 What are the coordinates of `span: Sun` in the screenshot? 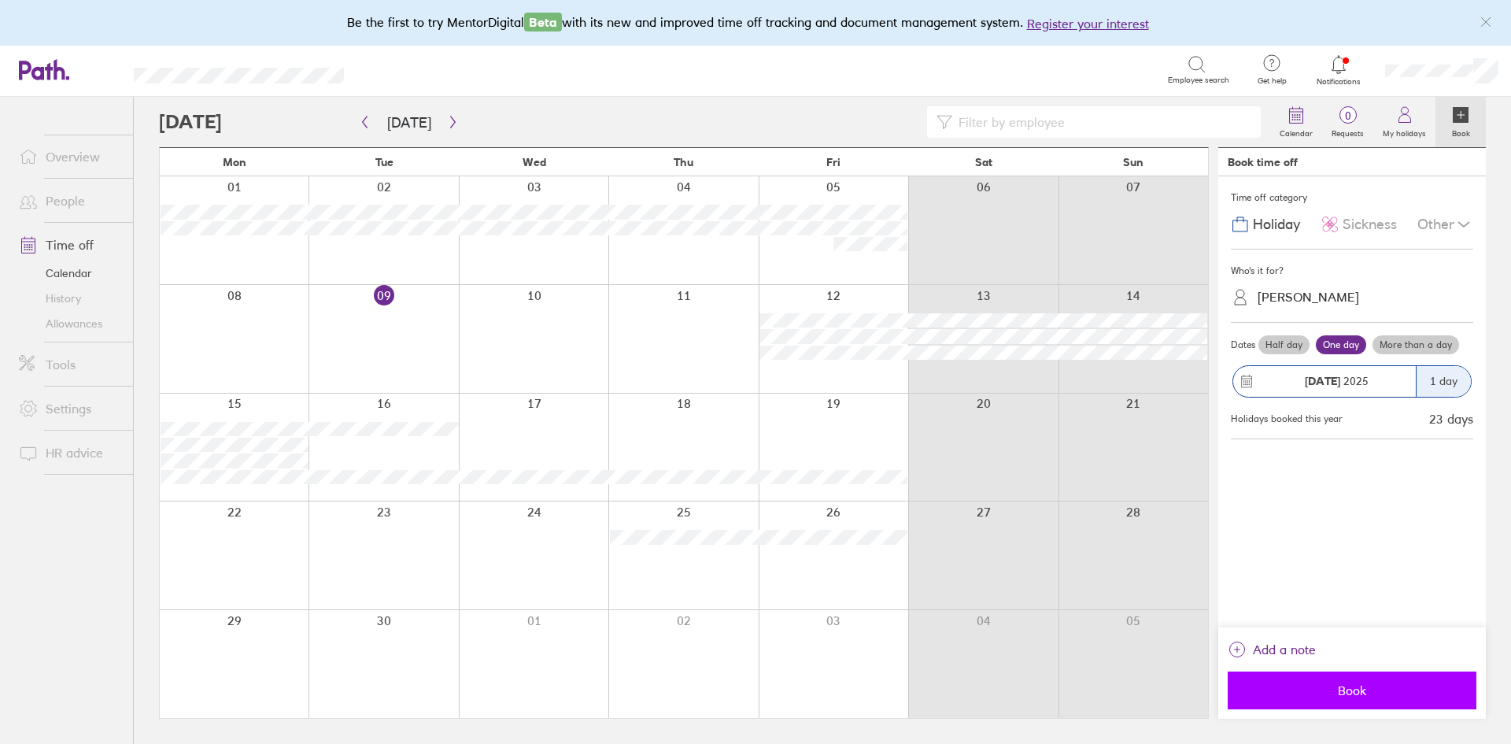 It's located at (1133, 162).